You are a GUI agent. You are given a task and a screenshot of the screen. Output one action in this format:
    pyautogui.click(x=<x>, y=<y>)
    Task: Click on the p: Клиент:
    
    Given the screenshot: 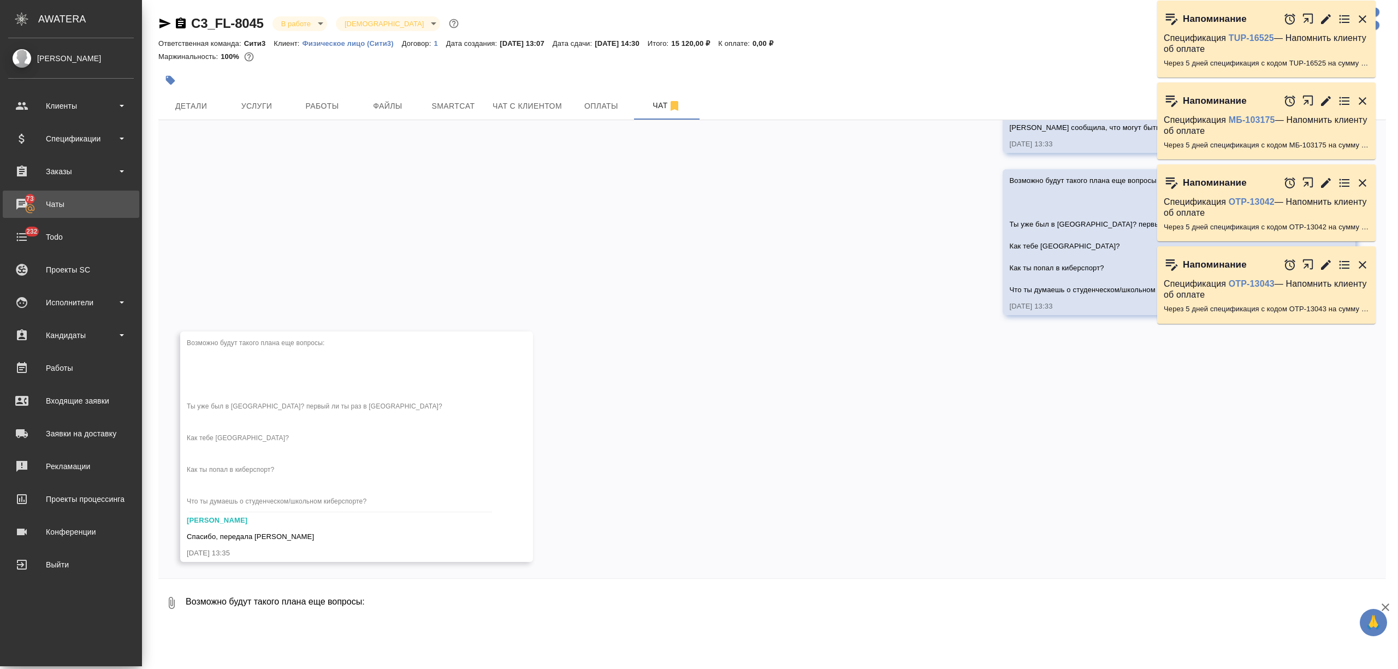 What is the action you would take?
    pyautogui.click(x=288, y=43)
    